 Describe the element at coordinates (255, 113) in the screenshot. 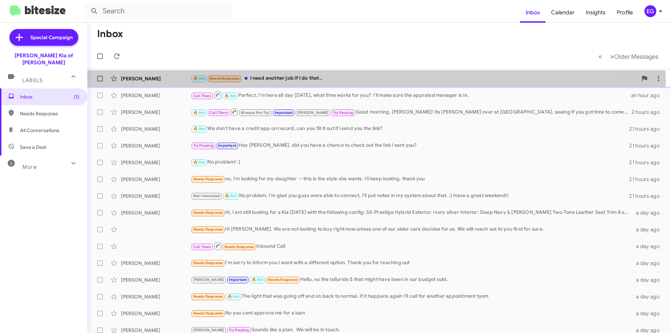

I see `span: Bitesize Pro-Tip!` at that location.